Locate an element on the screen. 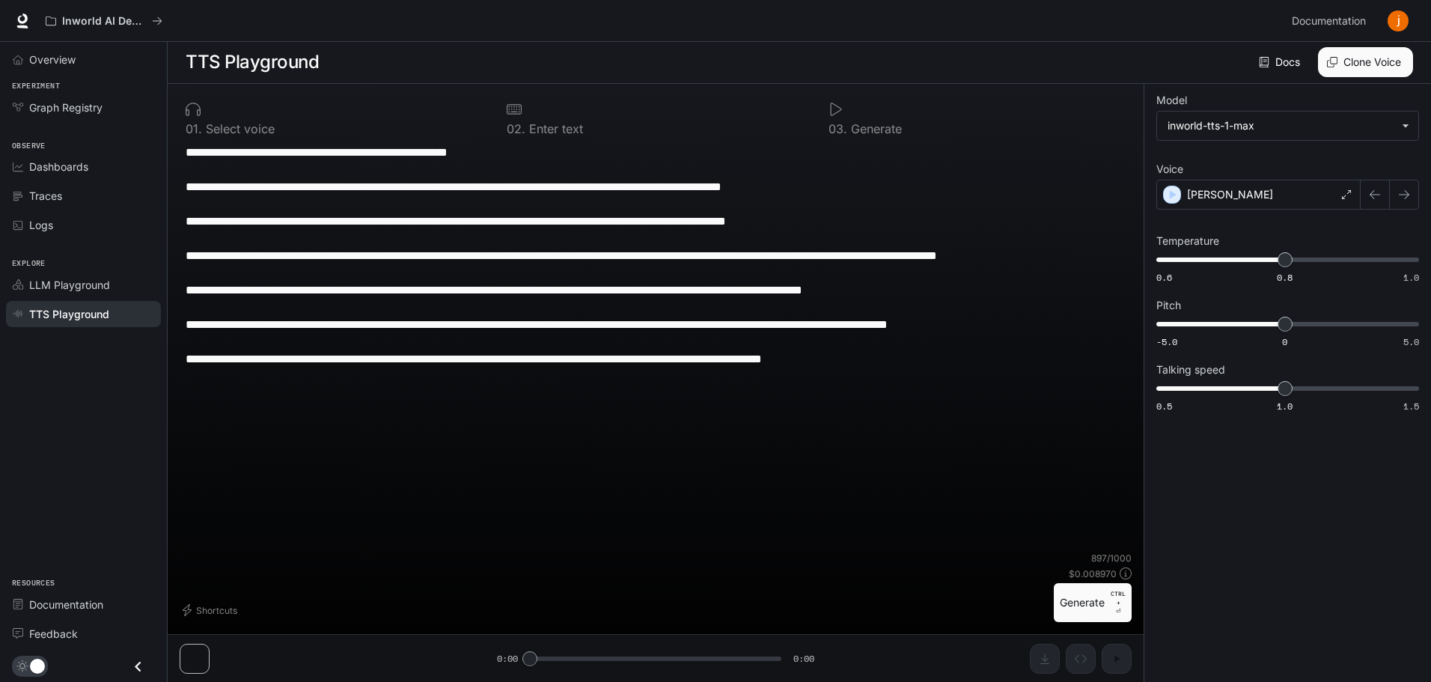 Image resolution: width=1431 pixels, height=682 pixels. p: Inworld AI Demos is located at coordinates (104, 21).